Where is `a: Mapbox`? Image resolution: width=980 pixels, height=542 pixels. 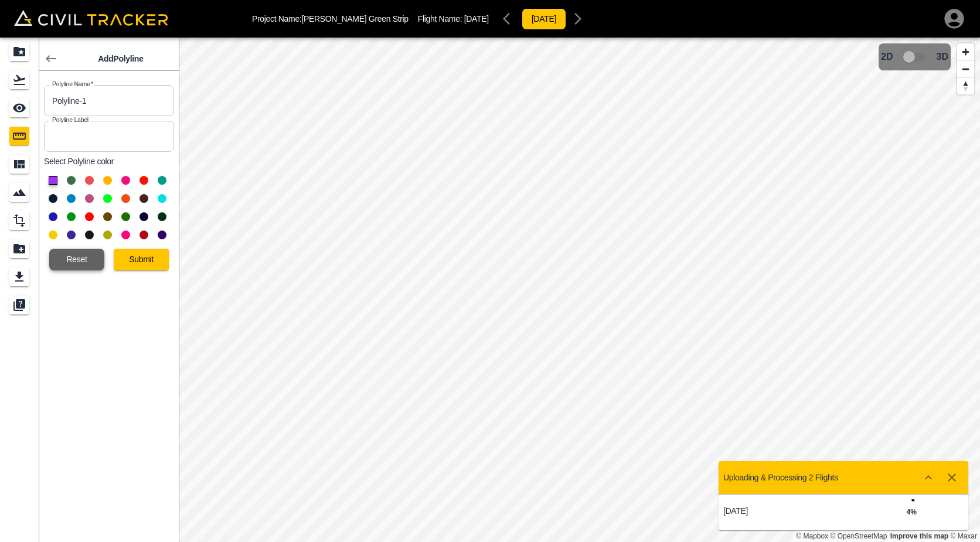 a: Mapbox is located at coordinates (812, 536).